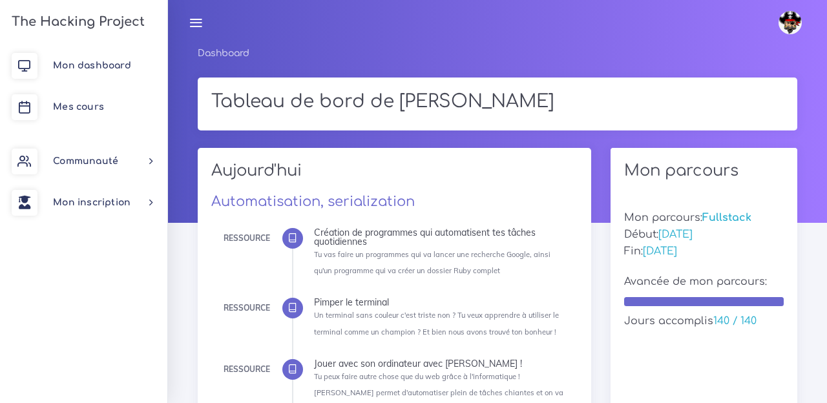 The width and height of the screenshot is (827, 403). I want to click on h2: Aujourd'hui, so click(394, 175).